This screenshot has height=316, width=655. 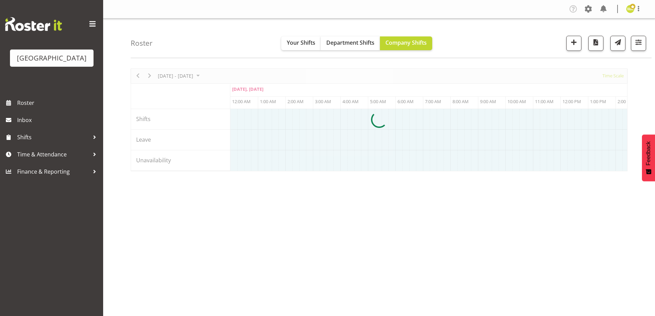 I want to click on button: Filter Shifts, so click(x=638, y=43).